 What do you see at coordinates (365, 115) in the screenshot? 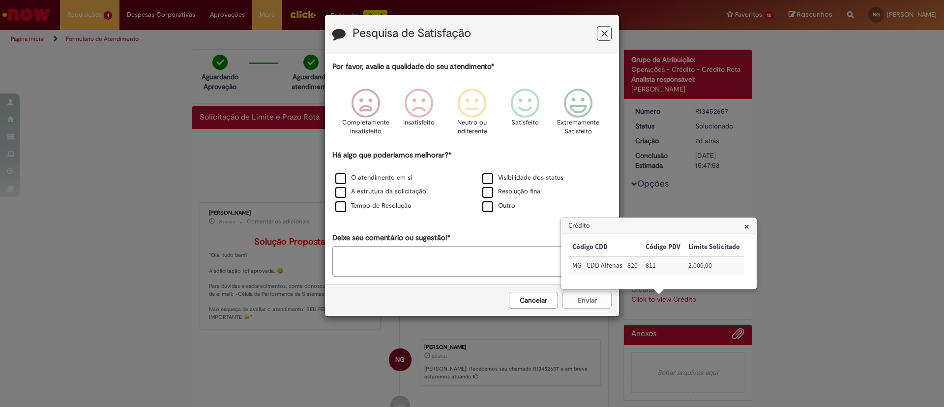
I see `div: Completamente Insatisfeito` at bounding box center [365, 115].